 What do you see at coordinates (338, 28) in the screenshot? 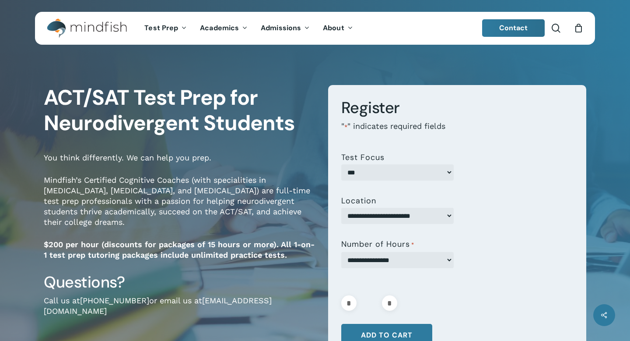
I see `a: About` at bounding box center [338, 28].